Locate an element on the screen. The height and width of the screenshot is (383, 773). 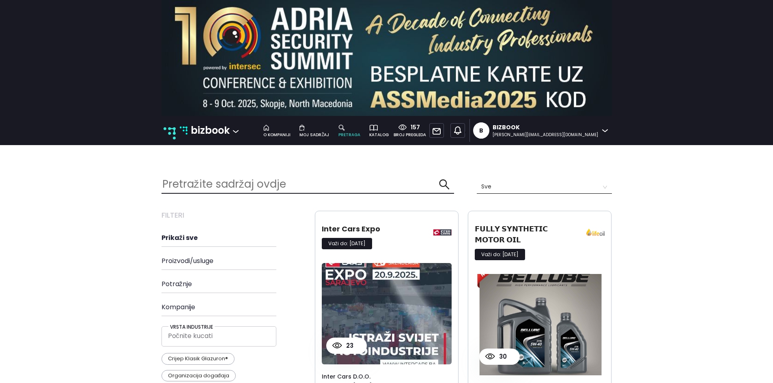
div: moj sadržaj is located at coordinates (314, 135).